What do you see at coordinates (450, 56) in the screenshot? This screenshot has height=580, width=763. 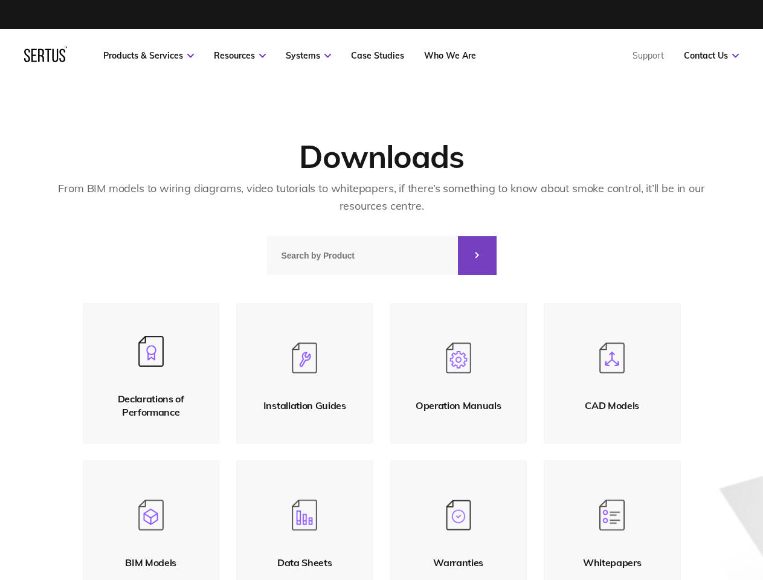 I see `a: Who We Are` at bounding box center [450, 56].